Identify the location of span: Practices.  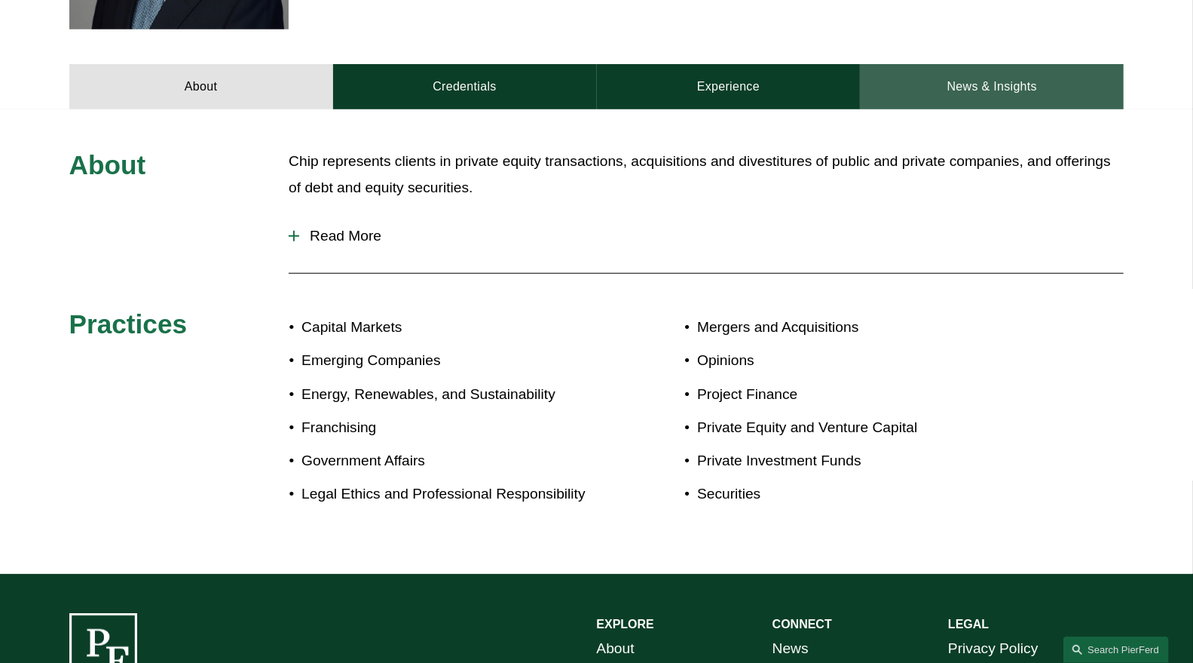
(128, 323).